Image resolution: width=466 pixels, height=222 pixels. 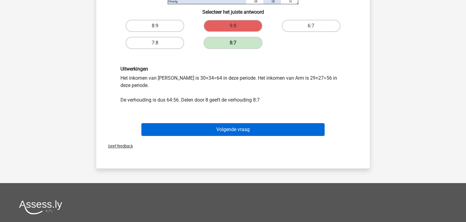 What do you see at coordinates (118, 146) in the screenshot?
I see `span: Geef feedback` at bounding box center [118, 146].